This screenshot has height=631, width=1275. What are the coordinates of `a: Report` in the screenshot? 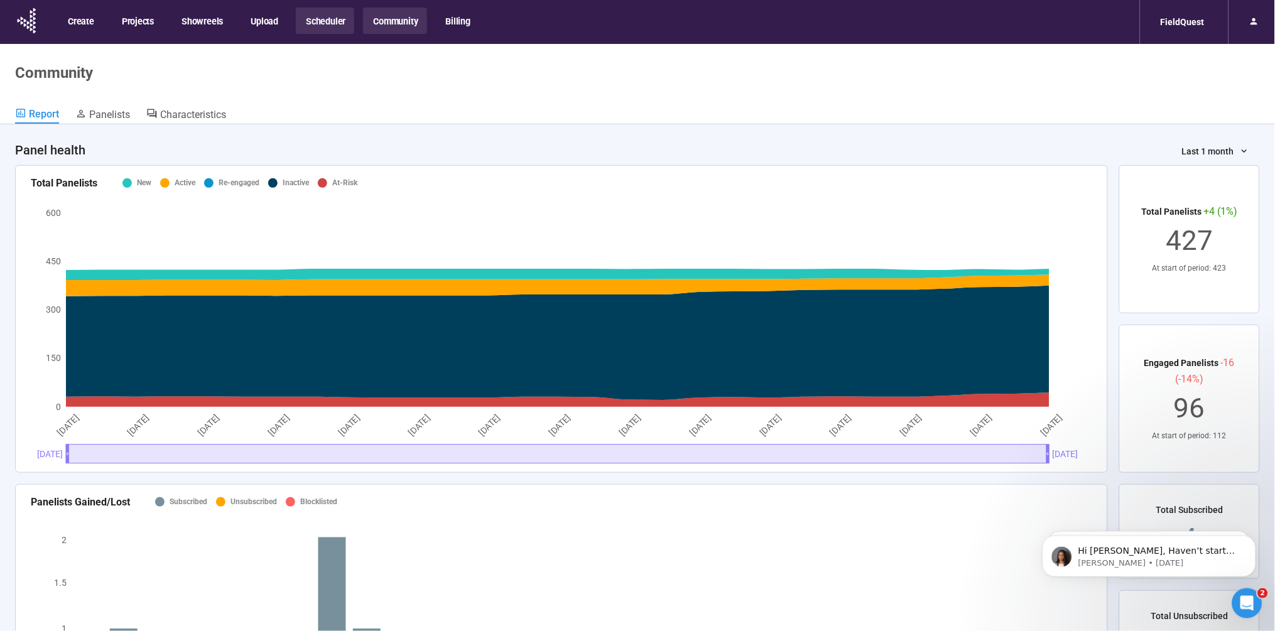 It's located at (37, 116).